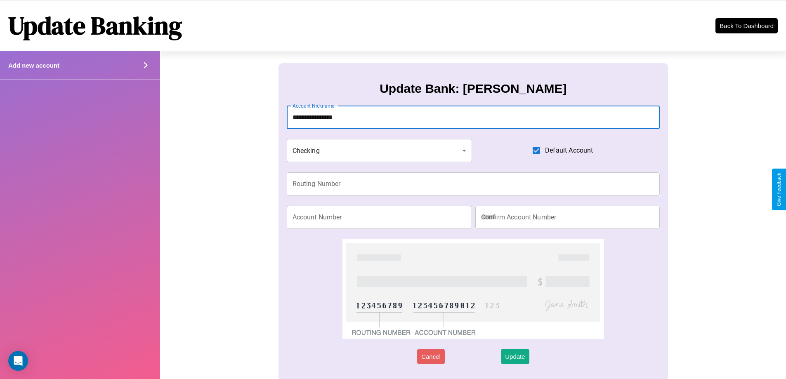 The image size is (786, 379). What do you see at coordinates (779, 189) in the screenshot?
I see `div: Give Feedback` at bounding box center [779, 189].